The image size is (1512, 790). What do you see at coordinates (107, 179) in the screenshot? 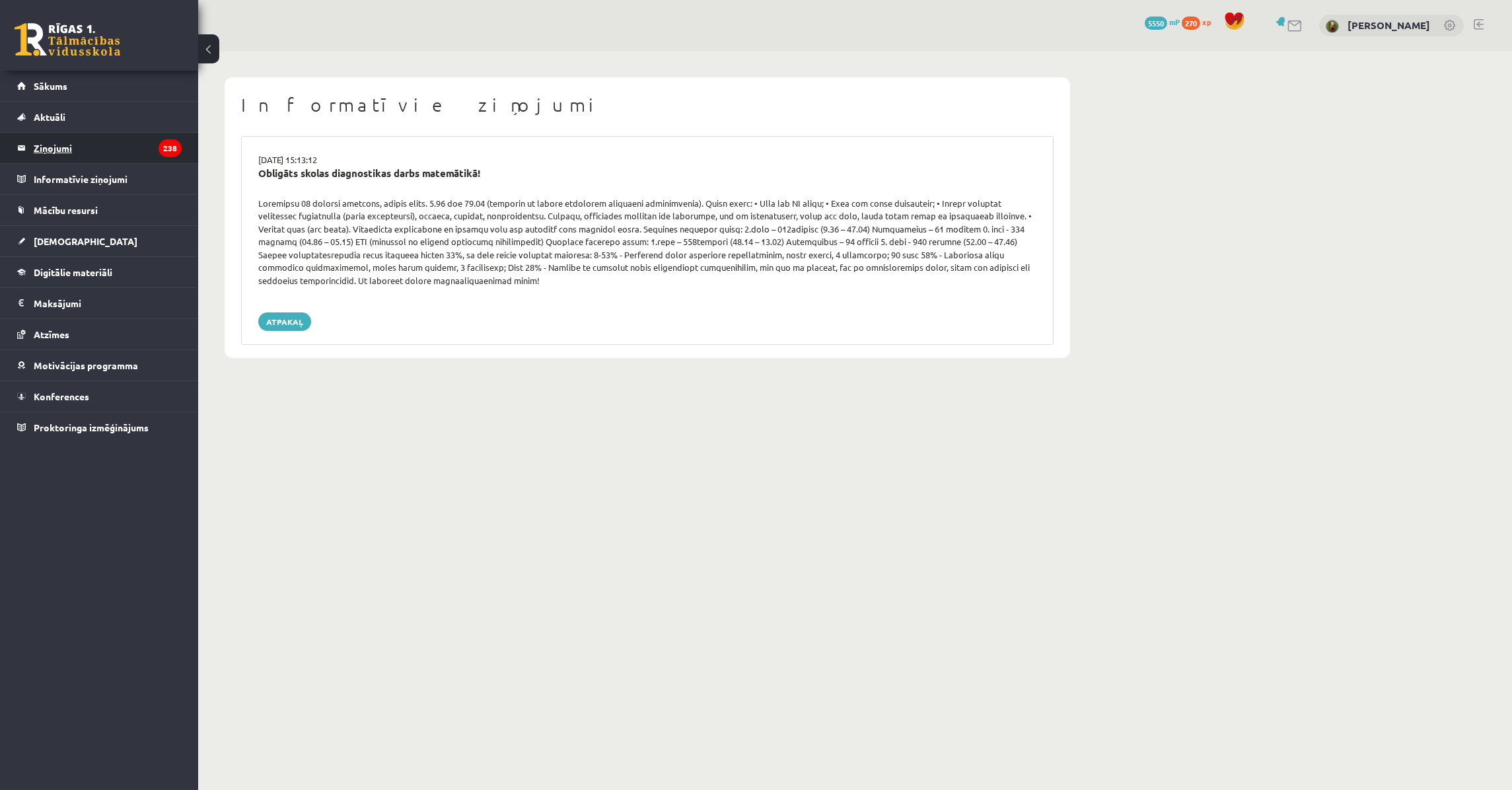
I see `legend: Informatīvie ziņojumi` at bounding box center [107, 179].